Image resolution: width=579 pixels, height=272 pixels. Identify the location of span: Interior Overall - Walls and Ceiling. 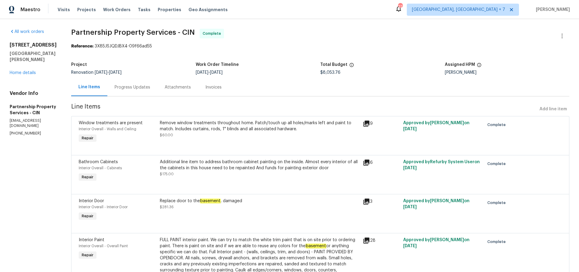
(107, 129).